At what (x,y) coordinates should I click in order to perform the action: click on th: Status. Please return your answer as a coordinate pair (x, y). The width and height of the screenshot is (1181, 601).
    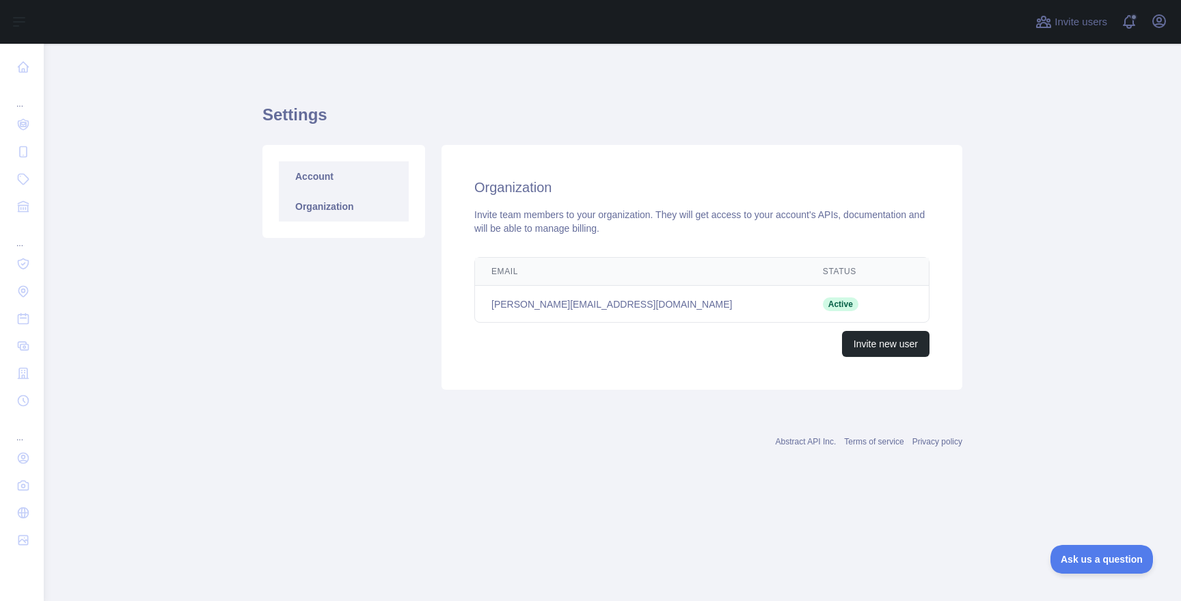
    Looking at the image, I should click on (848, 271).